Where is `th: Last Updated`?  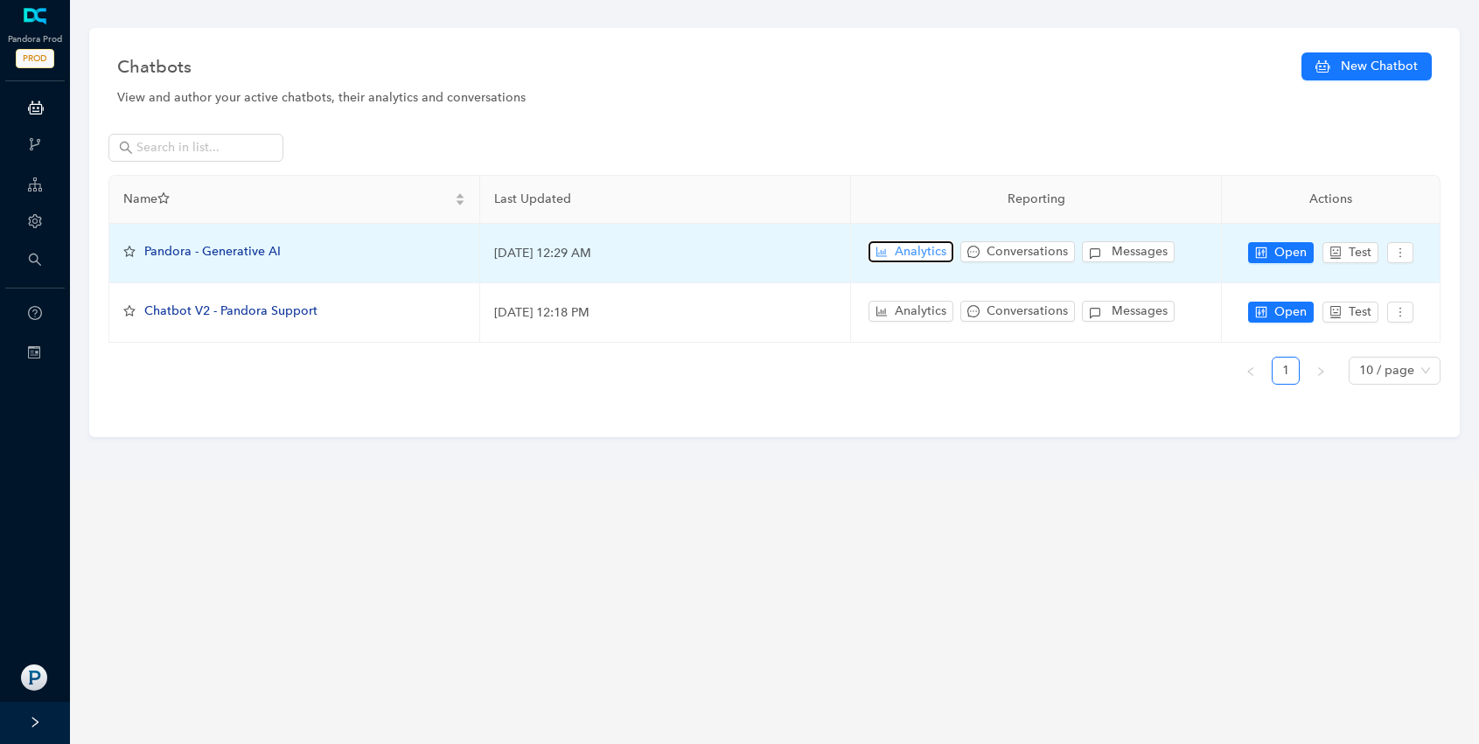 th: Last Updated is located at coordinates (665, 199).